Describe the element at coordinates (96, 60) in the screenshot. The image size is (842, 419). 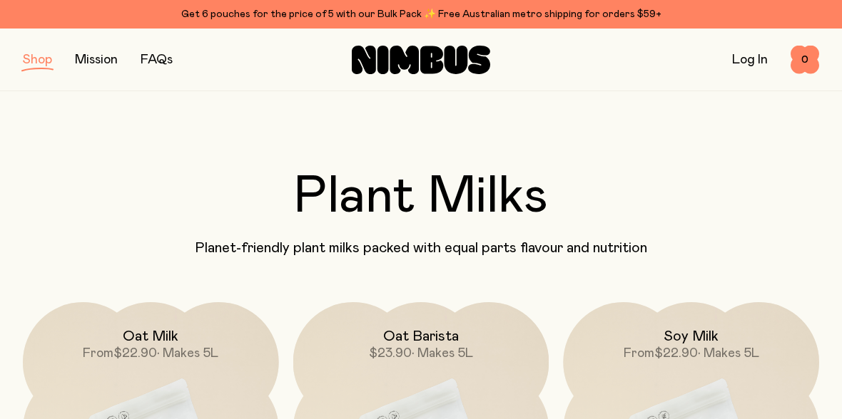
I see `a: Mission` at that location.